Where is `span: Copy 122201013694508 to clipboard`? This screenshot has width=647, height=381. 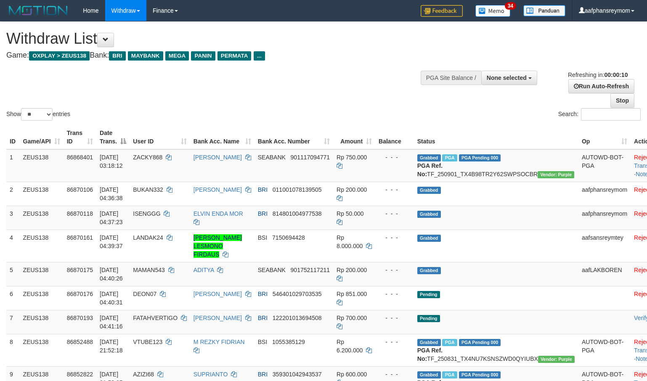 span: Copy 122201013694508 to clipboard is located at coordinates (297, 318).